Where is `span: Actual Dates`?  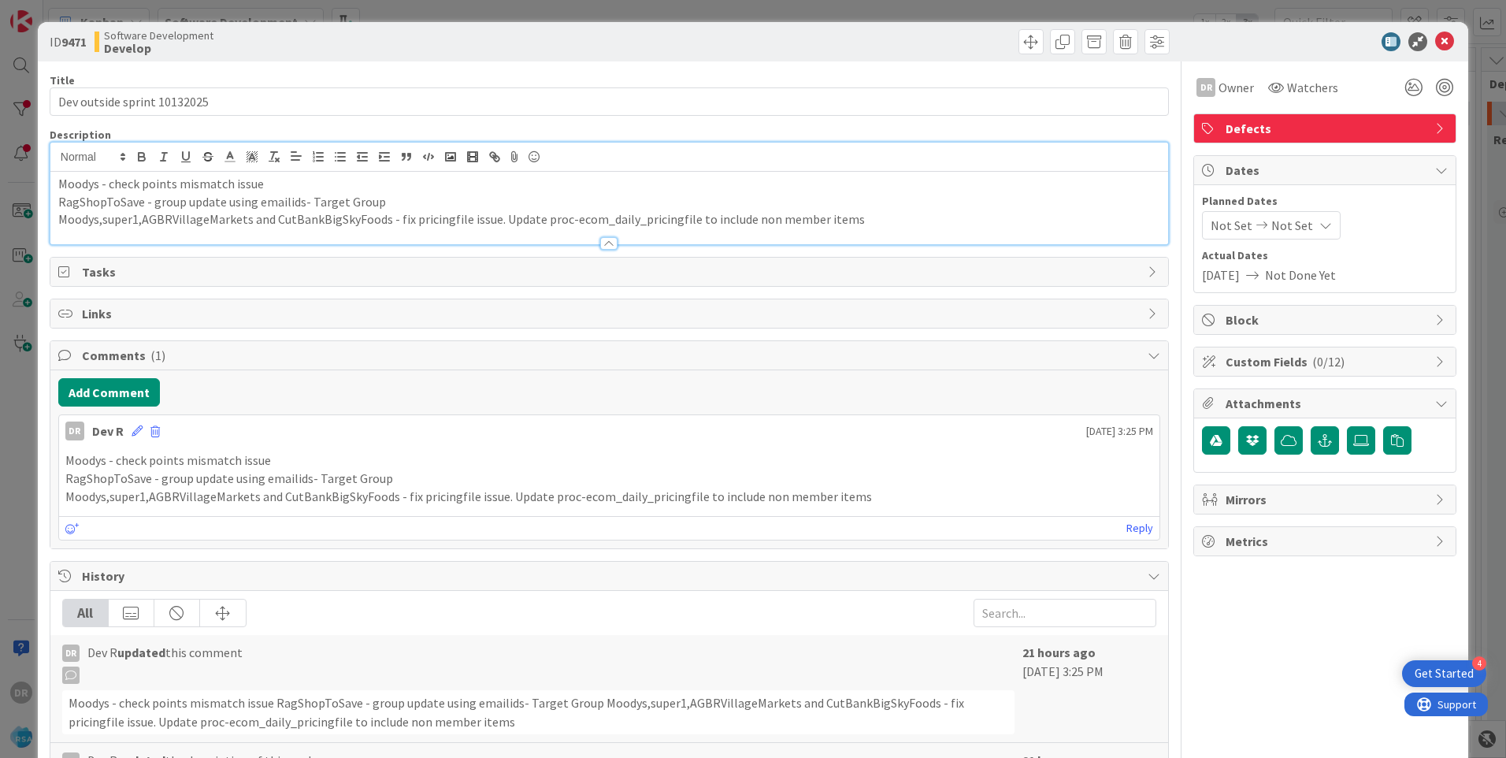
span: Actual Dates is located at coordinates (1325, 255).